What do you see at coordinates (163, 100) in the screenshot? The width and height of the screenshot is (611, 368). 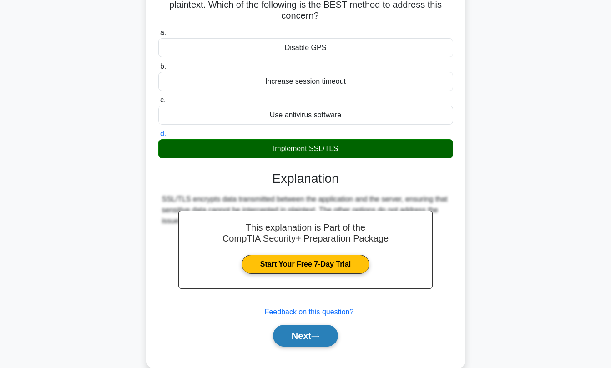 I see `span: c.` at bounding box center [163, 100].